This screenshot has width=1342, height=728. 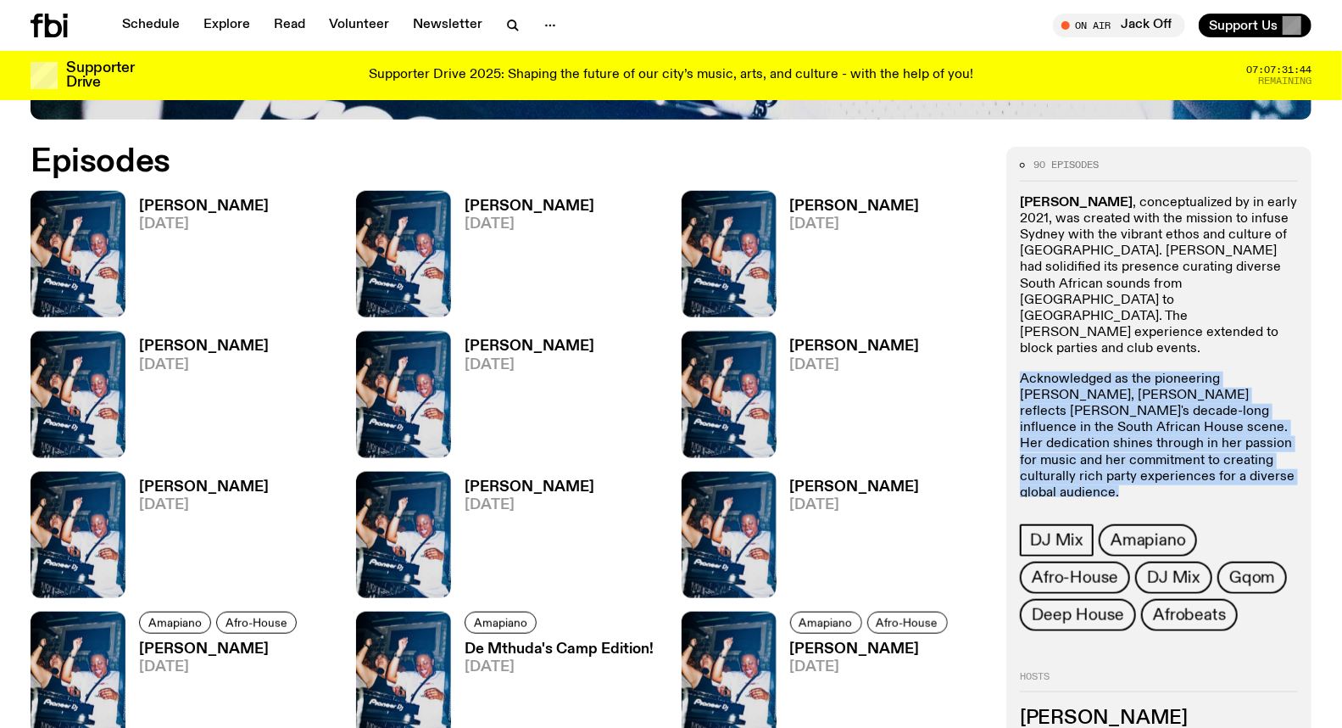 I want to click on a: Afrobeats, so click(x=1190, y=615).